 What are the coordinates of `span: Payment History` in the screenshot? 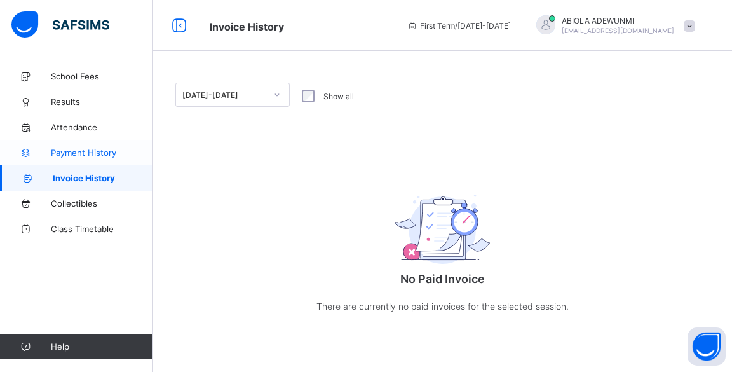 It's located at (102, 152).